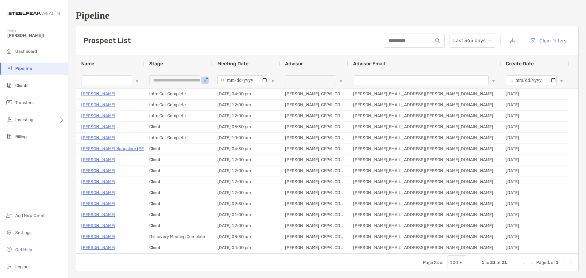 This screenshot has width=586, height=278. Describe the element at coordinates (233, 63) in the screenshot. I see `span: Meeting Date` at that location.